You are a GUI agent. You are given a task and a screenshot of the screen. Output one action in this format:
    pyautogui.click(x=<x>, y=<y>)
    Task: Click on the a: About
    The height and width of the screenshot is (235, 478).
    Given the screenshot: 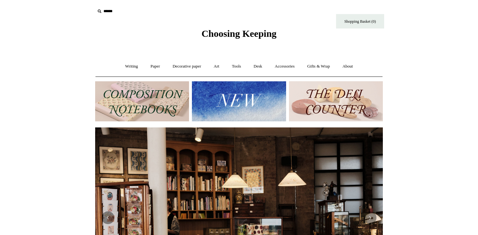 What is the action you would take?
    pyautogui.click(x=348, y=66)
    